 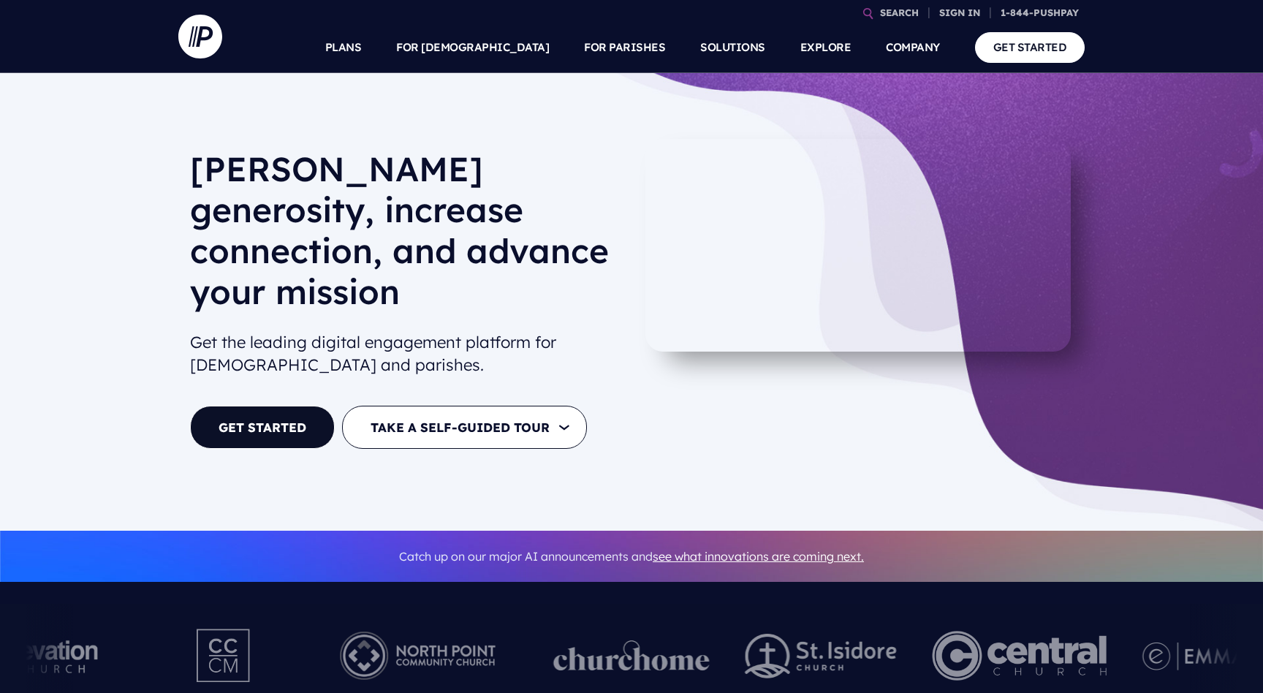 What do you see at coordinates (343, 47) in the screenshot?
I see `a: PLANS` at bounding box center [343, 47].